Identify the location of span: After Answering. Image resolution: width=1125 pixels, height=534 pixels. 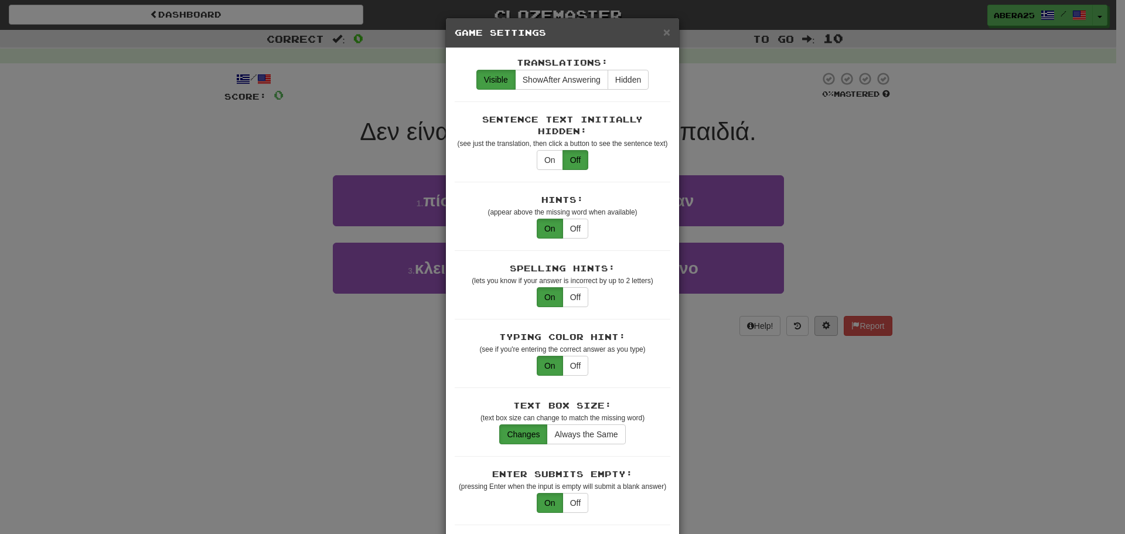
(561, 80).